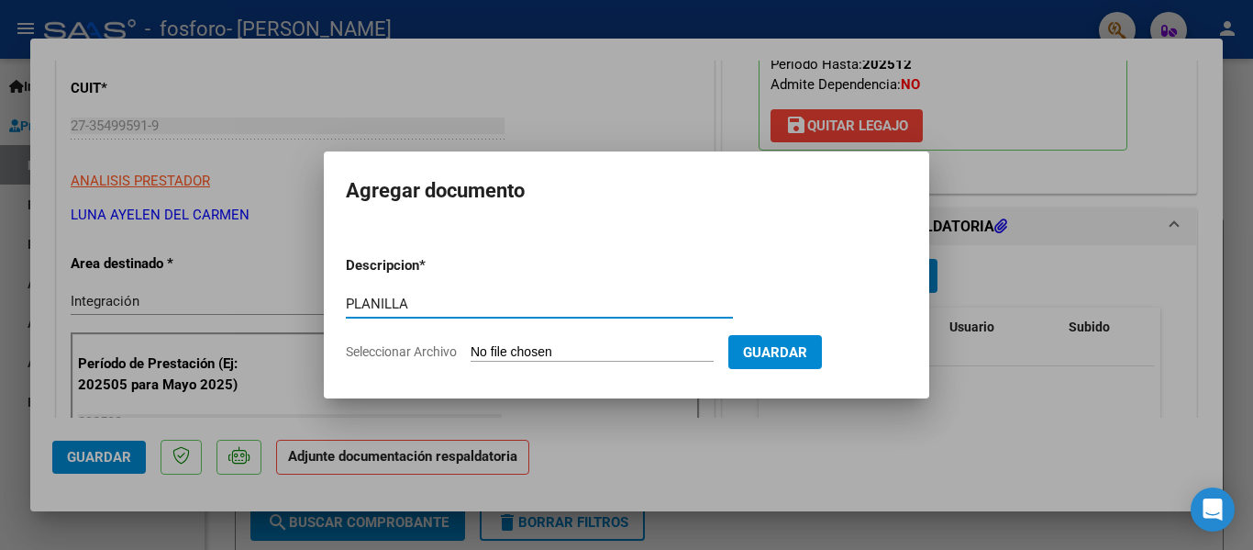  What do you see at coordinates (775, 352) in the screenshot?
I see `span: Guardar` at bounding box center [775, 352].